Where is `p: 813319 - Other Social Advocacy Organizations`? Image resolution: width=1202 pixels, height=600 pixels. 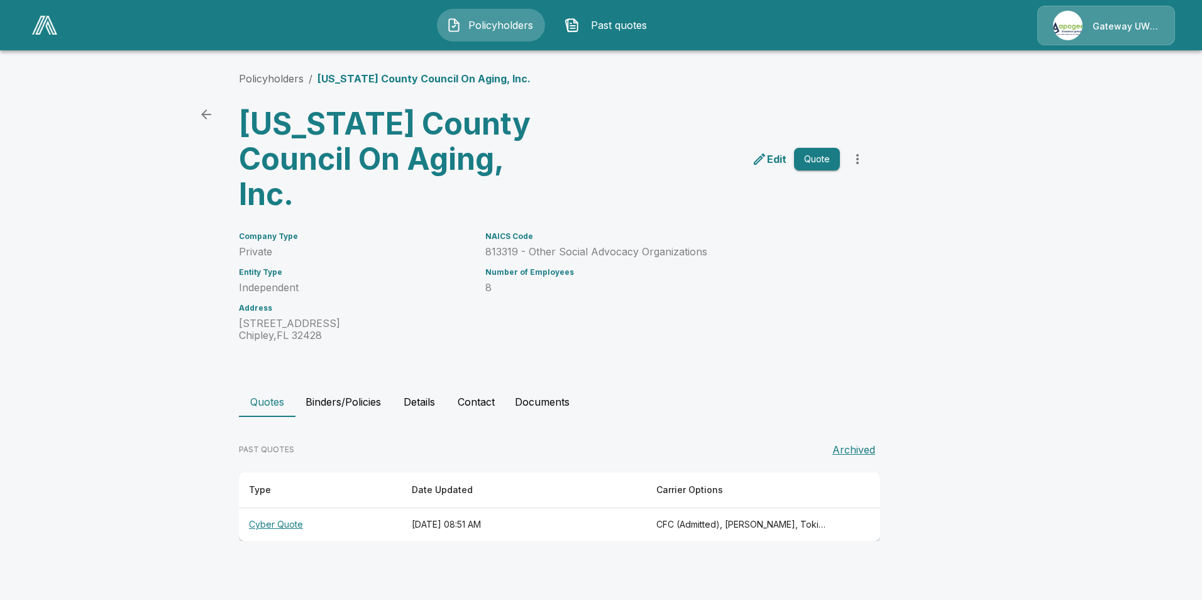 p: 813319 - Other Social Advocacy Organizations is located at coordinates (662, 251).